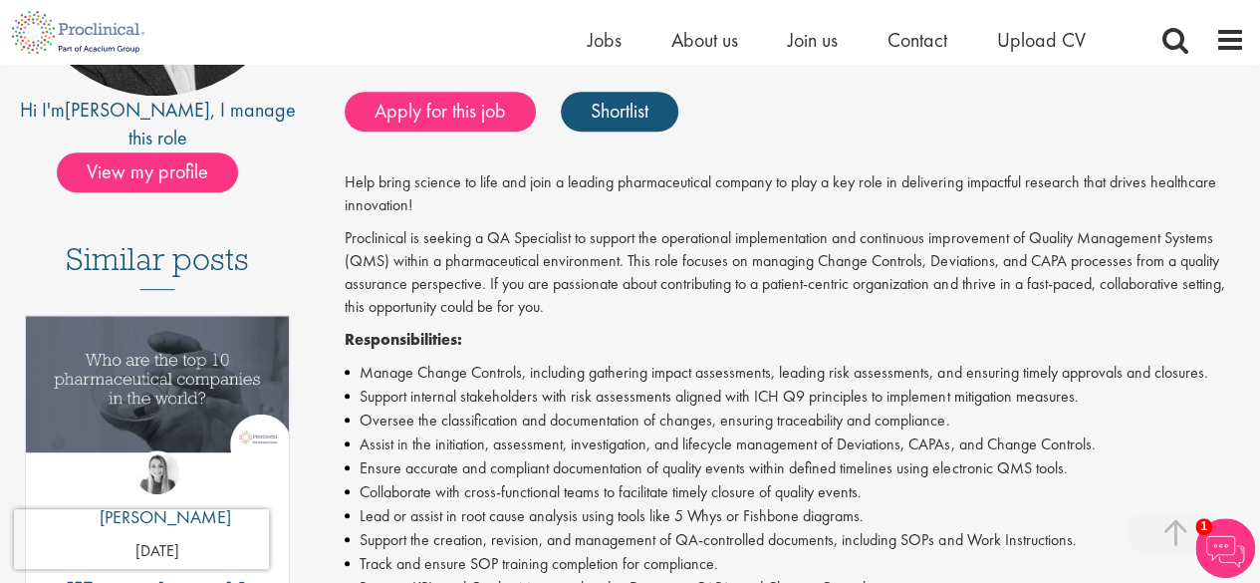  I want to click on img: Top 10 pharmaceutical companies in the world 2025, so click(157, 384).